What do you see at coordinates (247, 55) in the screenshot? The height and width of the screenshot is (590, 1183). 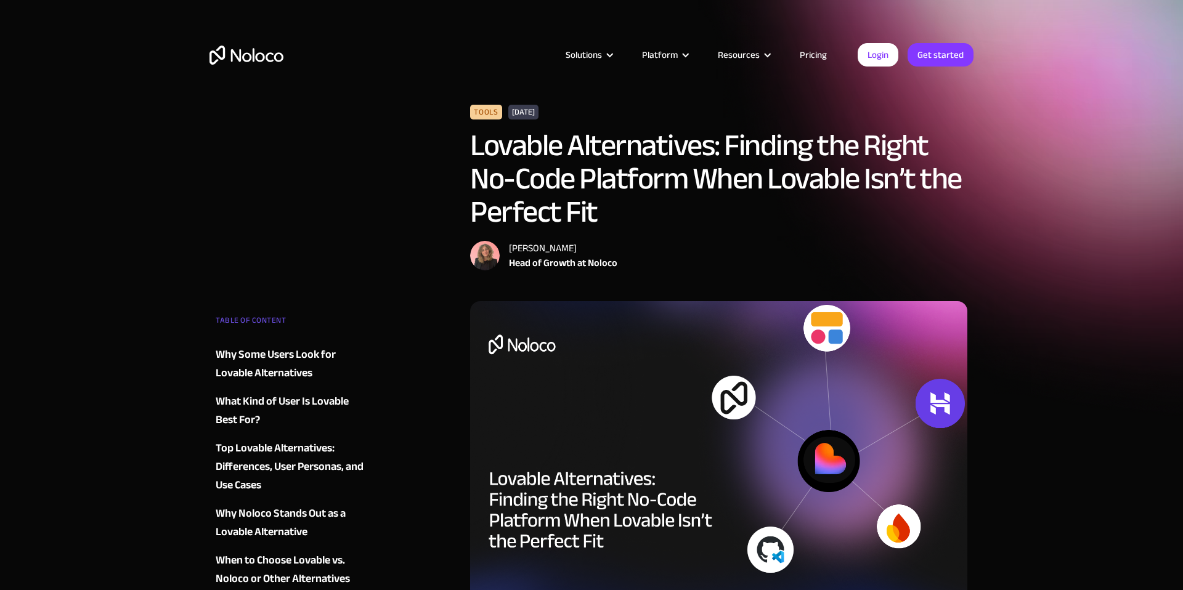 I see `a: home` at bounding box center [247, 55].